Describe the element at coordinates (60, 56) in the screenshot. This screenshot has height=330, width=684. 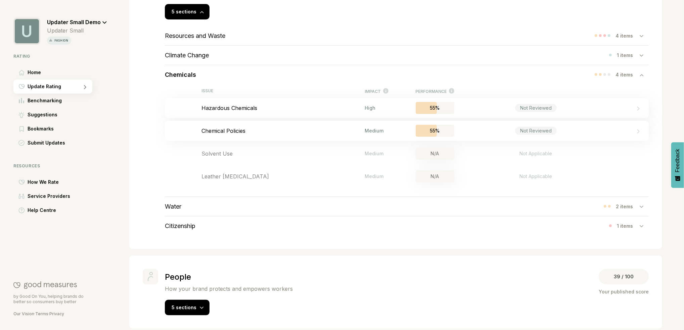
I see `div: Rating` at that location.